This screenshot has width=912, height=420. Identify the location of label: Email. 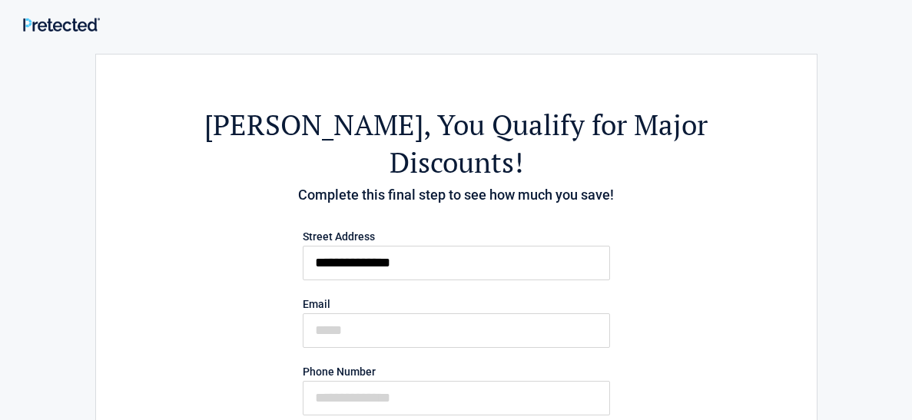
(456, 304).